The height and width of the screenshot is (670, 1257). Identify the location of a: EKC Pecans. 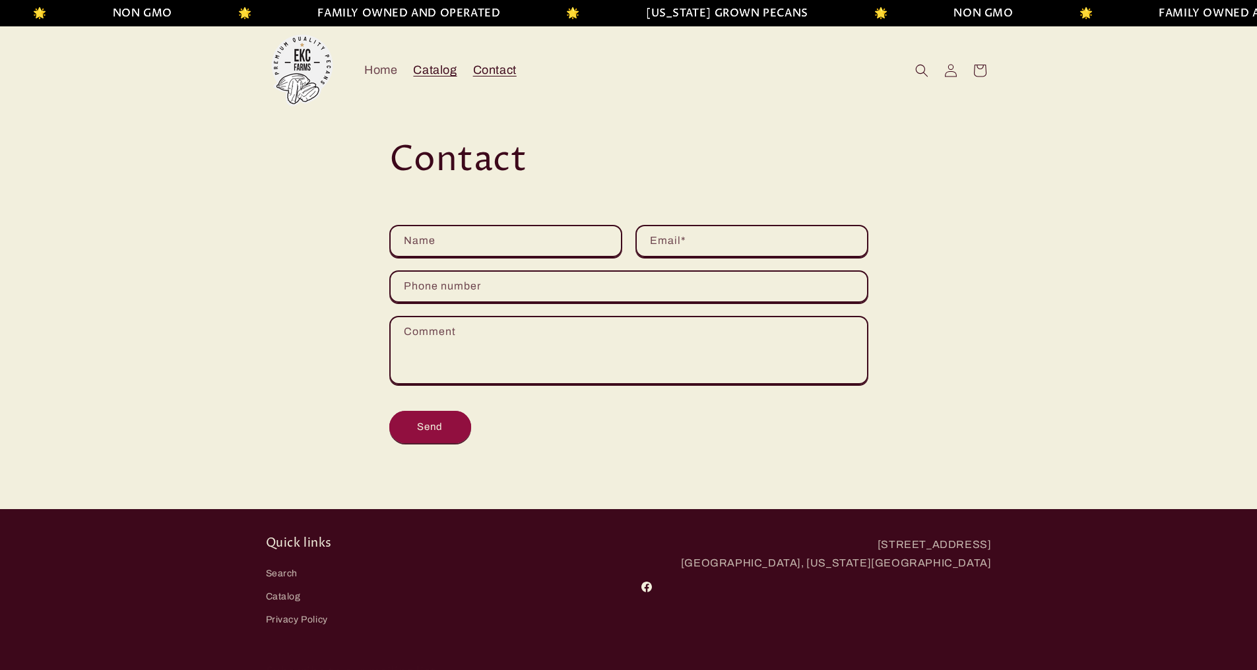
(301, 70).